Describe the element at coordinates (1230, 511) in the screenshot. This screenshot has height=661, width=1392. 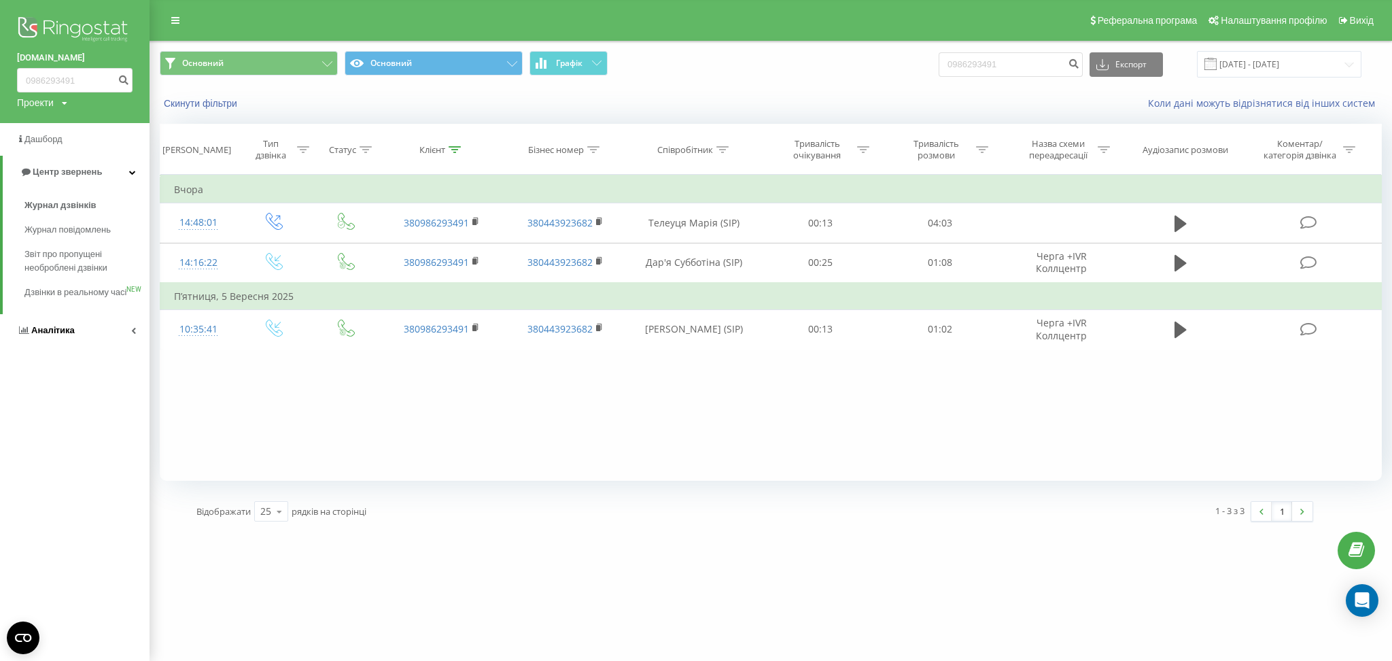
I see `div: 1 - 3 з 3` at that location.